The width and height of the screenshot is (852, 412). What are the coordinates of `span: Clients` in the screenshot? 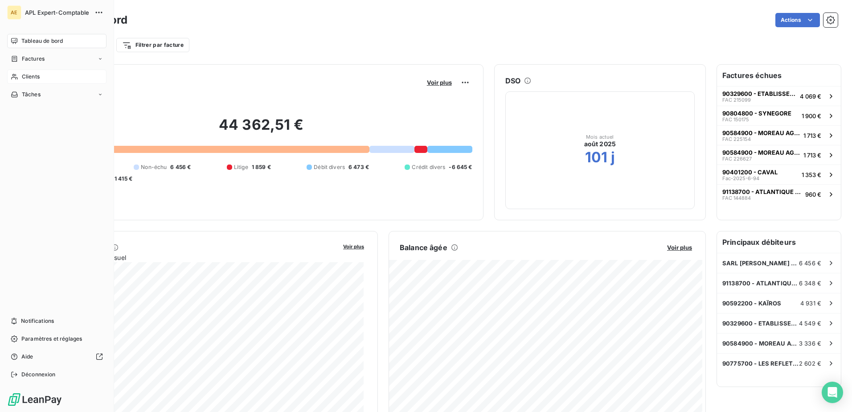 It's located at (31, 77).